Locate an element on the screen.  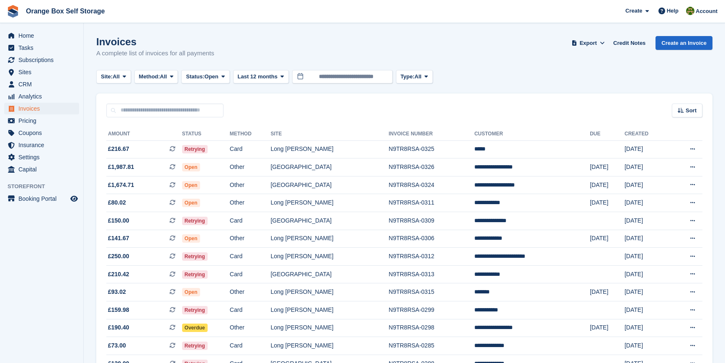
button: Site: All is located at coordinates (113, 77).